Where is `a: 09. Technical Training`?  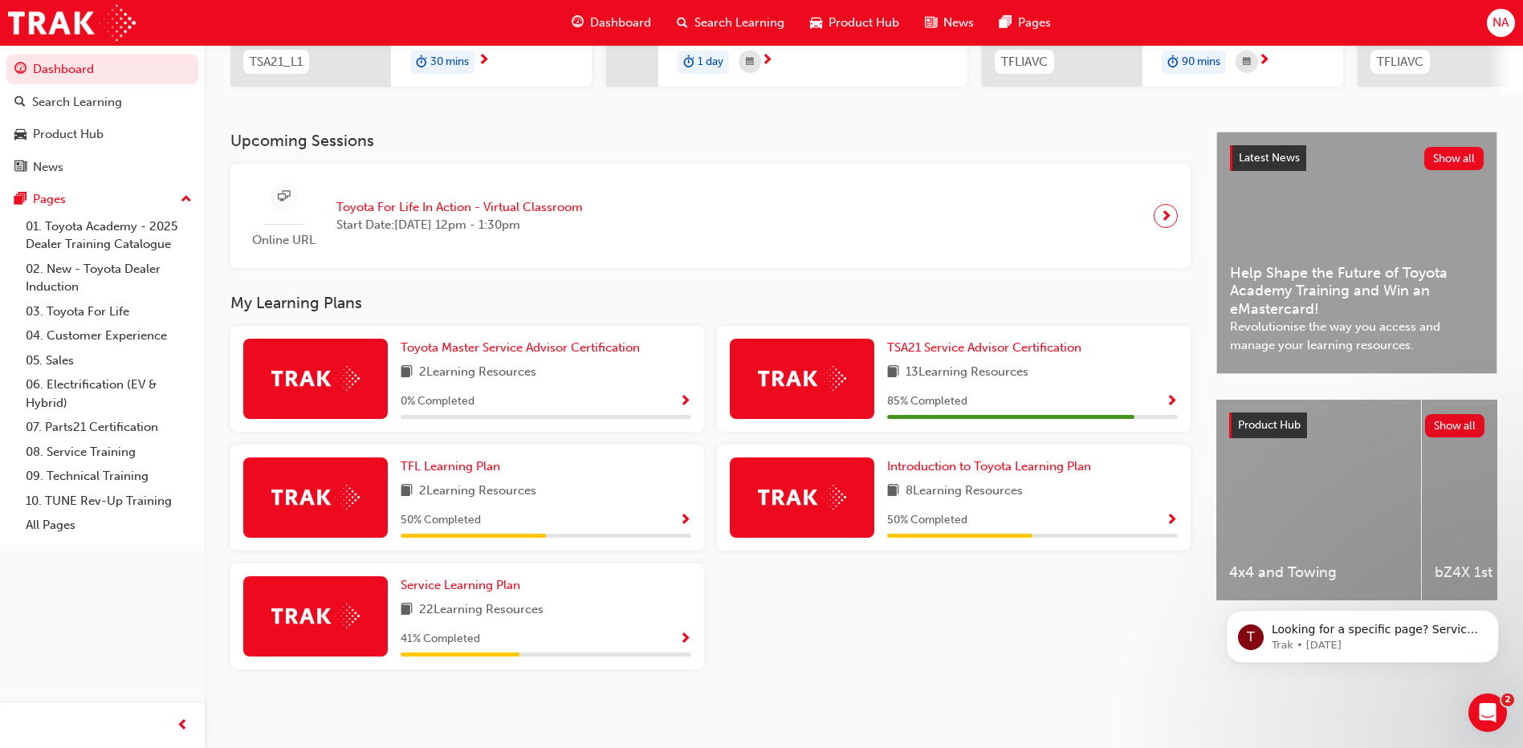 a: 09. Technical Training is located at coordinates (108, 476).